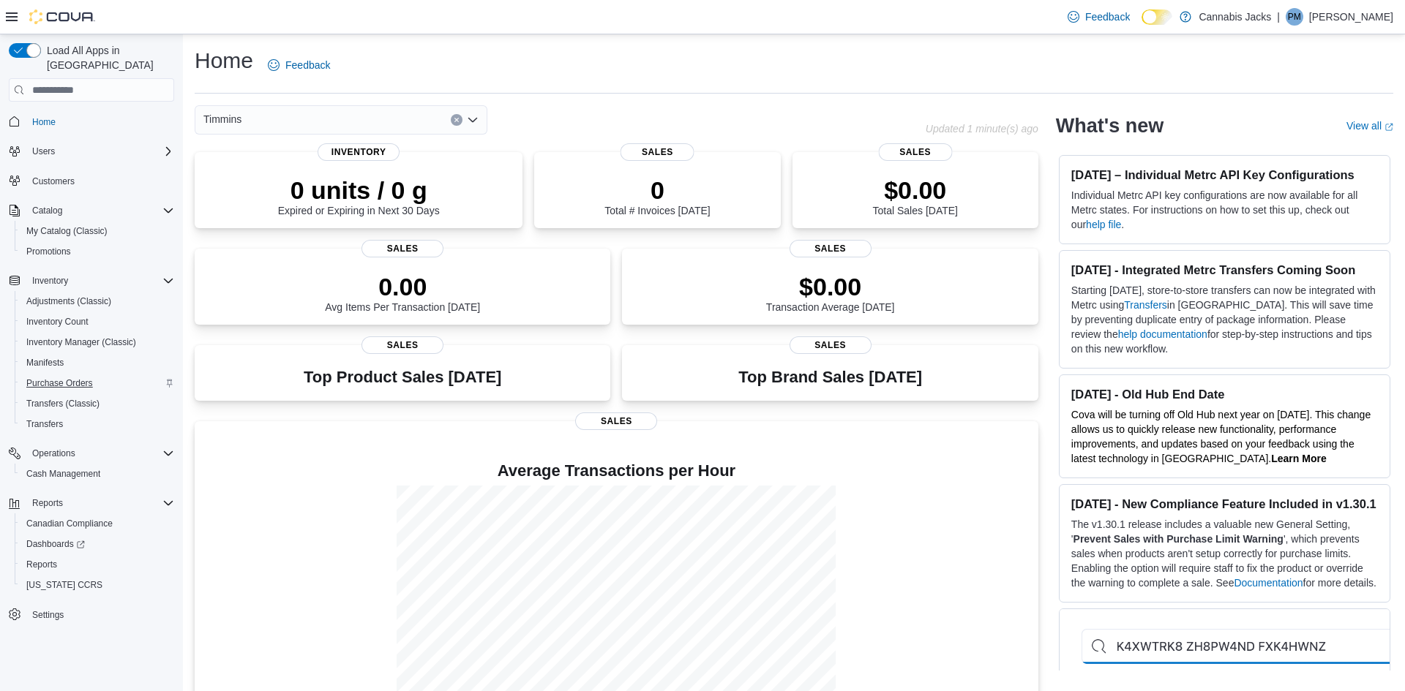 The width and height of the screenshot is (1405, 691). What do you see at coordinates (69, 524) in the screenshot?
I see `span: Canadian Compliance` at bounding box center [69, 524].